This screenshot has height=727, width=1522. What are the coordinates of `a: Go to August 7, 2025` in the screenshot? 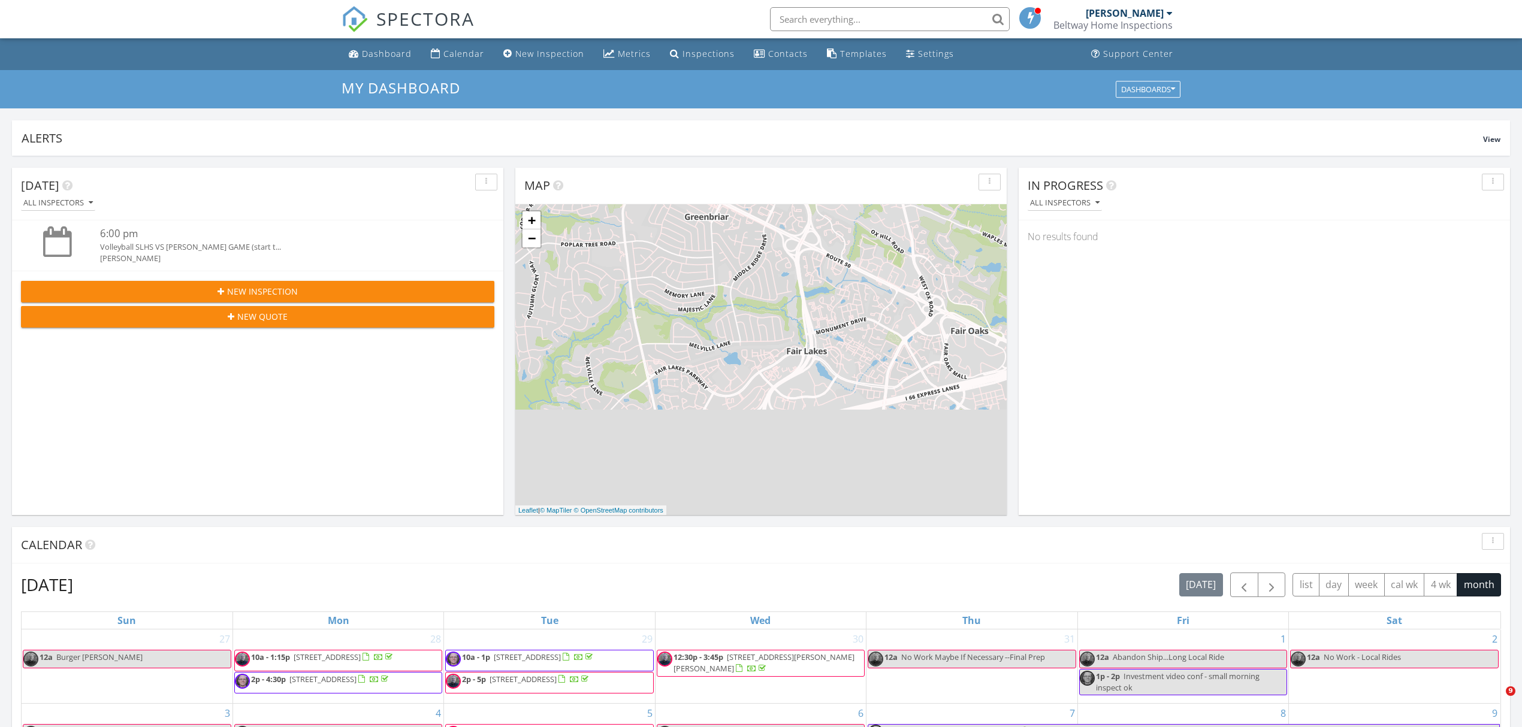 It's located at (1072, 714).